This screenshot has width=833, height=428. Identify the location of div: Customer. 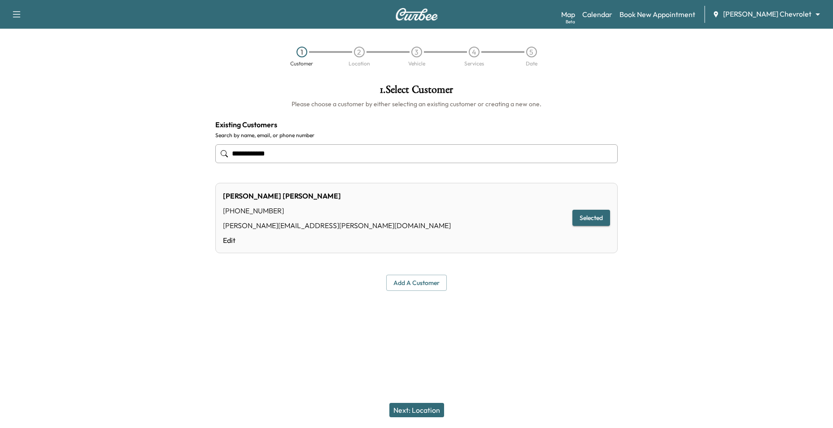
(301, 64).